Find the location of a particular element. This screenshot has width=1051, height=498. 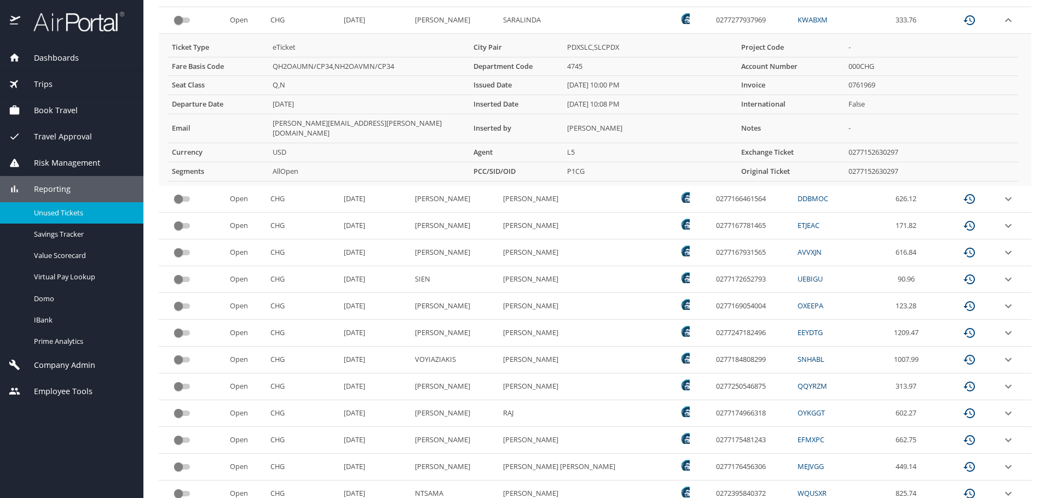

td: 449.14 is located at coordinates (908, 467).